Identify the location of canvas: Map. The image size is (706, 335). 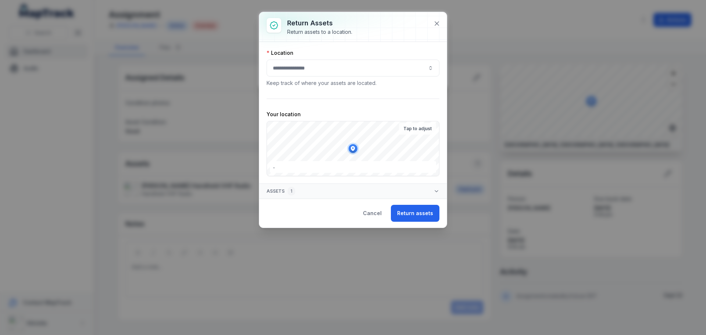
(353, 149).